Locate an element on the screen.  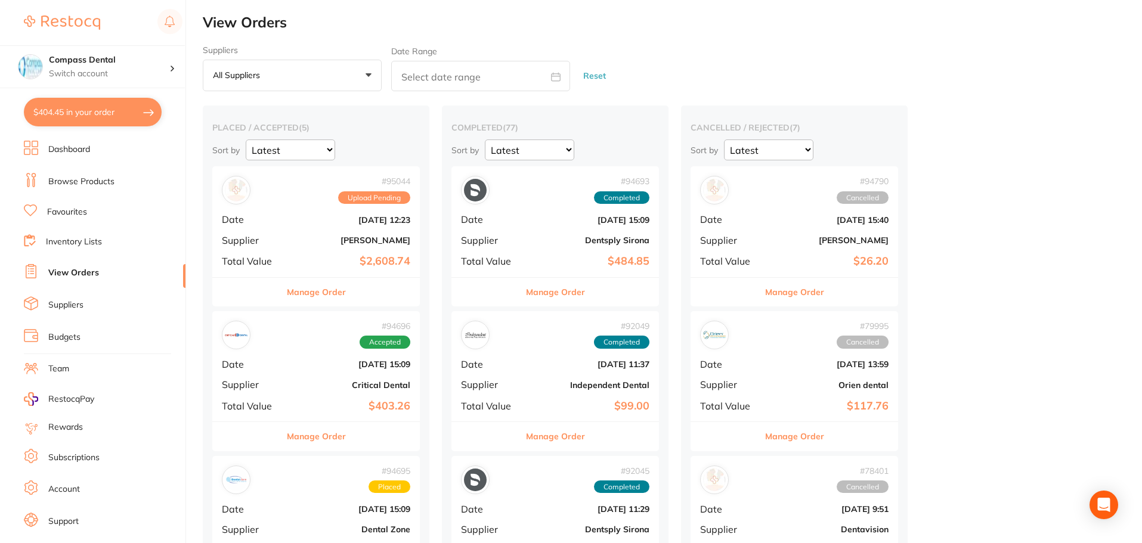
span: RestocqPay is located at coordinates (71, 400).